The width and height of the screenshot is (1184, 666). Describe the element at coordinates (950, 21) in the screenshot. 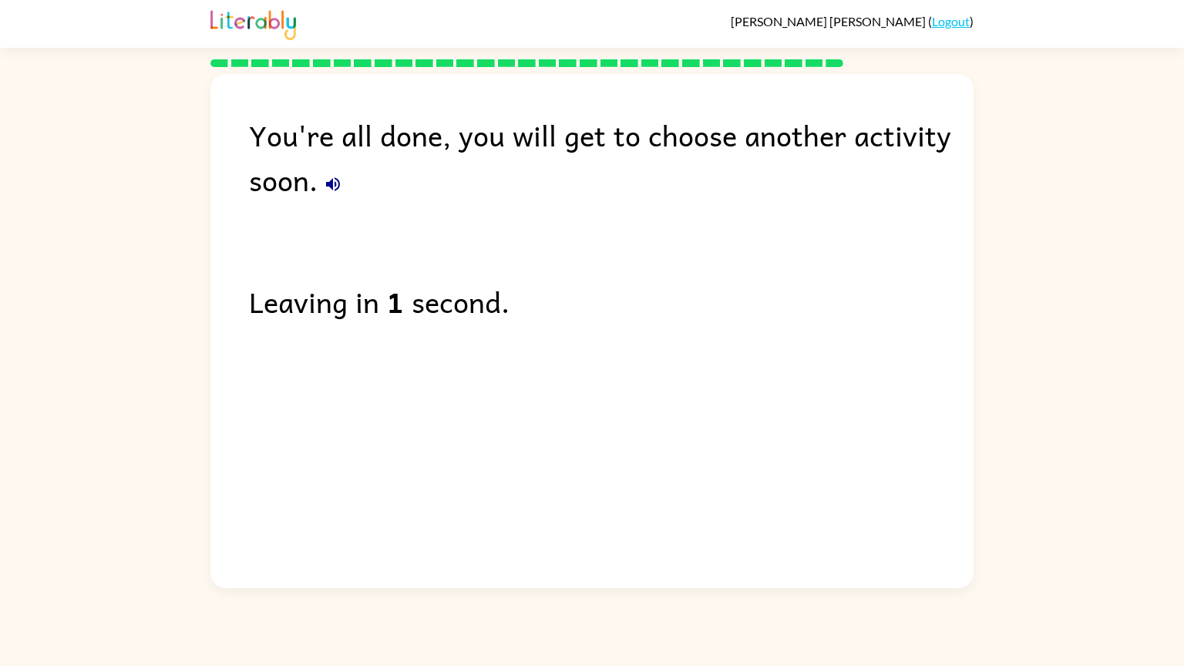

I see `a: Logout` at that location.